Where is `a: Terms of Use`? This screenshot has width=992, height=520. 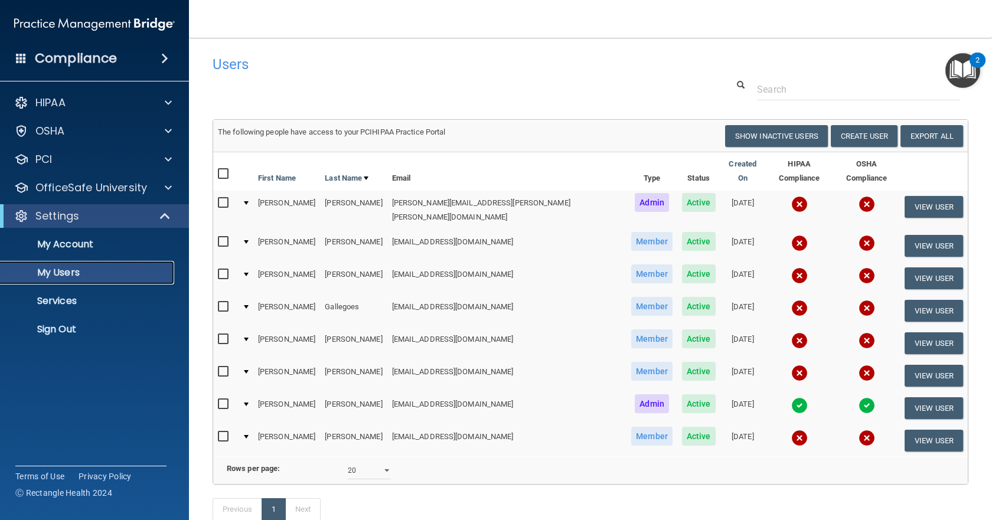 a: Terms of Use is located at coordinates (40, 476).